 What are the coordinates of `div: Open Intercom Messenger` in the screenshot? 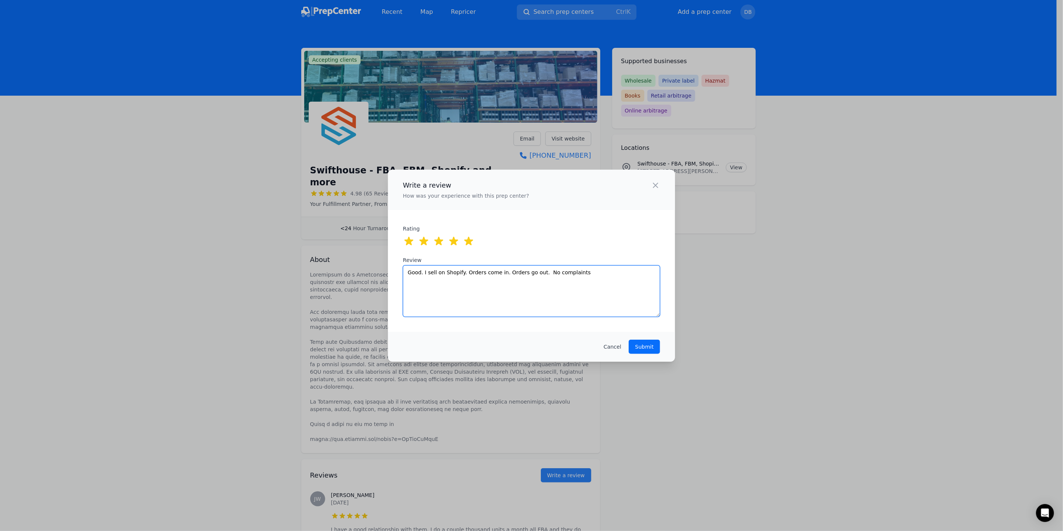 It's located at (1045, 513).